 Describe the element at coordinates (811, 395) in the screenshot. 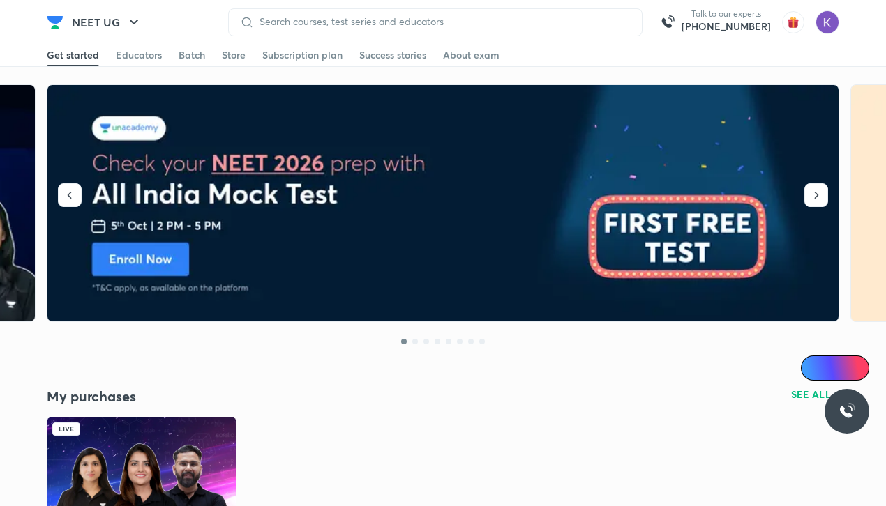

I see `span: SEE ALL` at that location.